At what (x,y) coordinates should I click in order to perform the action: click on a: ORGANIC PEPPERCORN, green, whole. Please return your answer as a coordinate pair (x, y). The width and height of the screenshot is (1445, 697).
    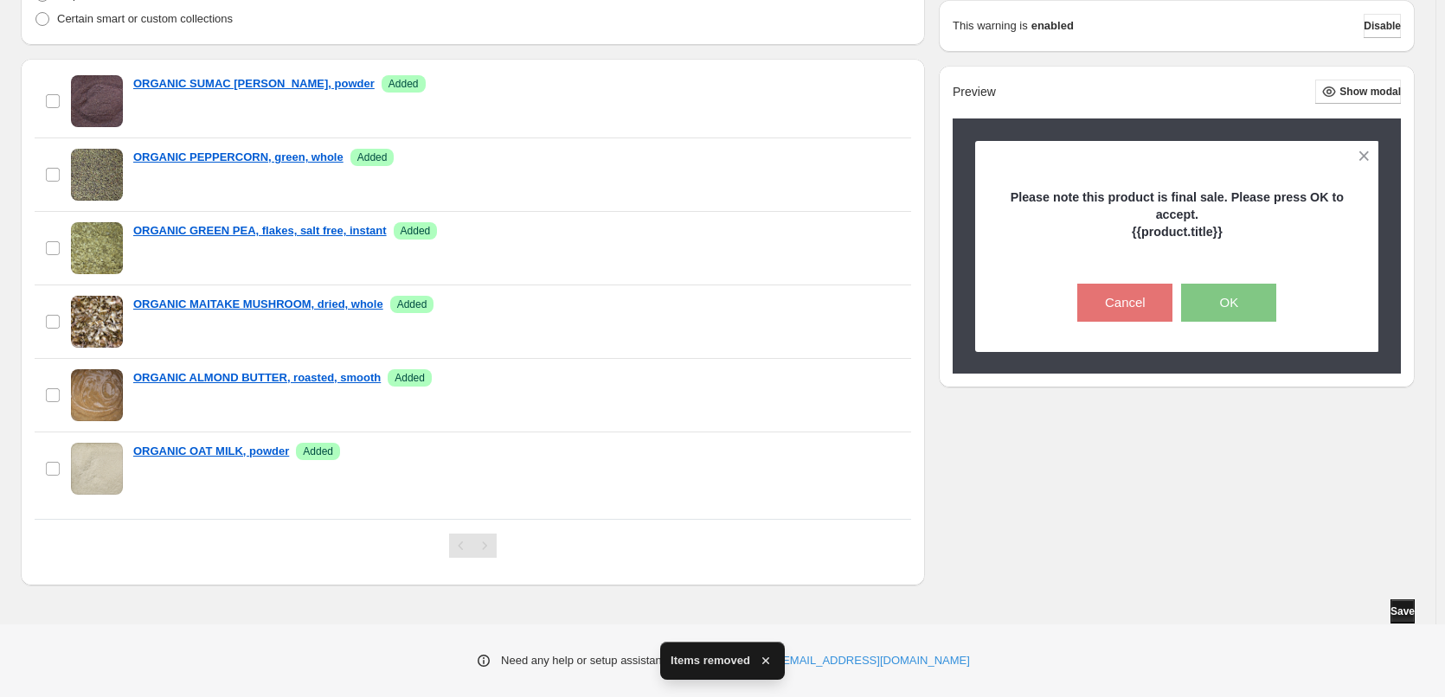
    Looking at the image, I should click on (238, 157).